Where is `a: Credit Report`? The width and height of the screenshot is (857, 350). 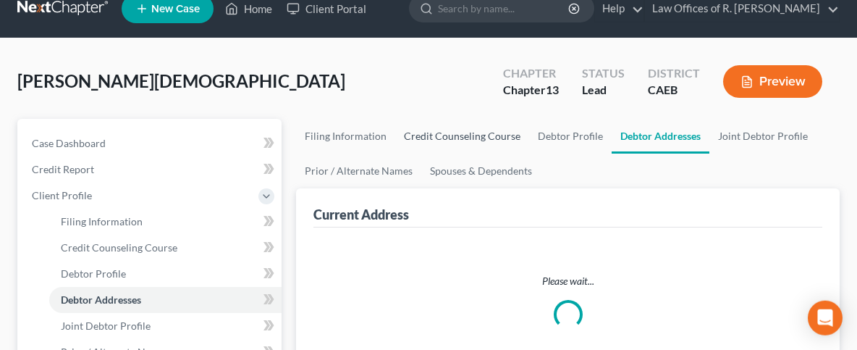
a: Credit Report is located at coordinates (151, 169).